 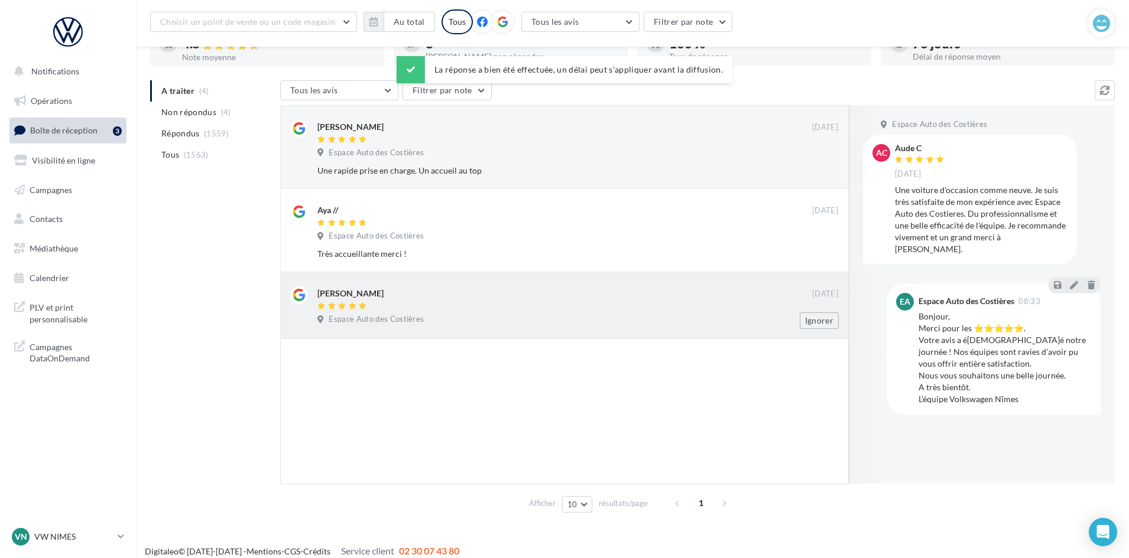 What do you see at coordinates (1009, 44) in the screenshot?
I see `div: 76 jours` at bounding box center [1009, 44].